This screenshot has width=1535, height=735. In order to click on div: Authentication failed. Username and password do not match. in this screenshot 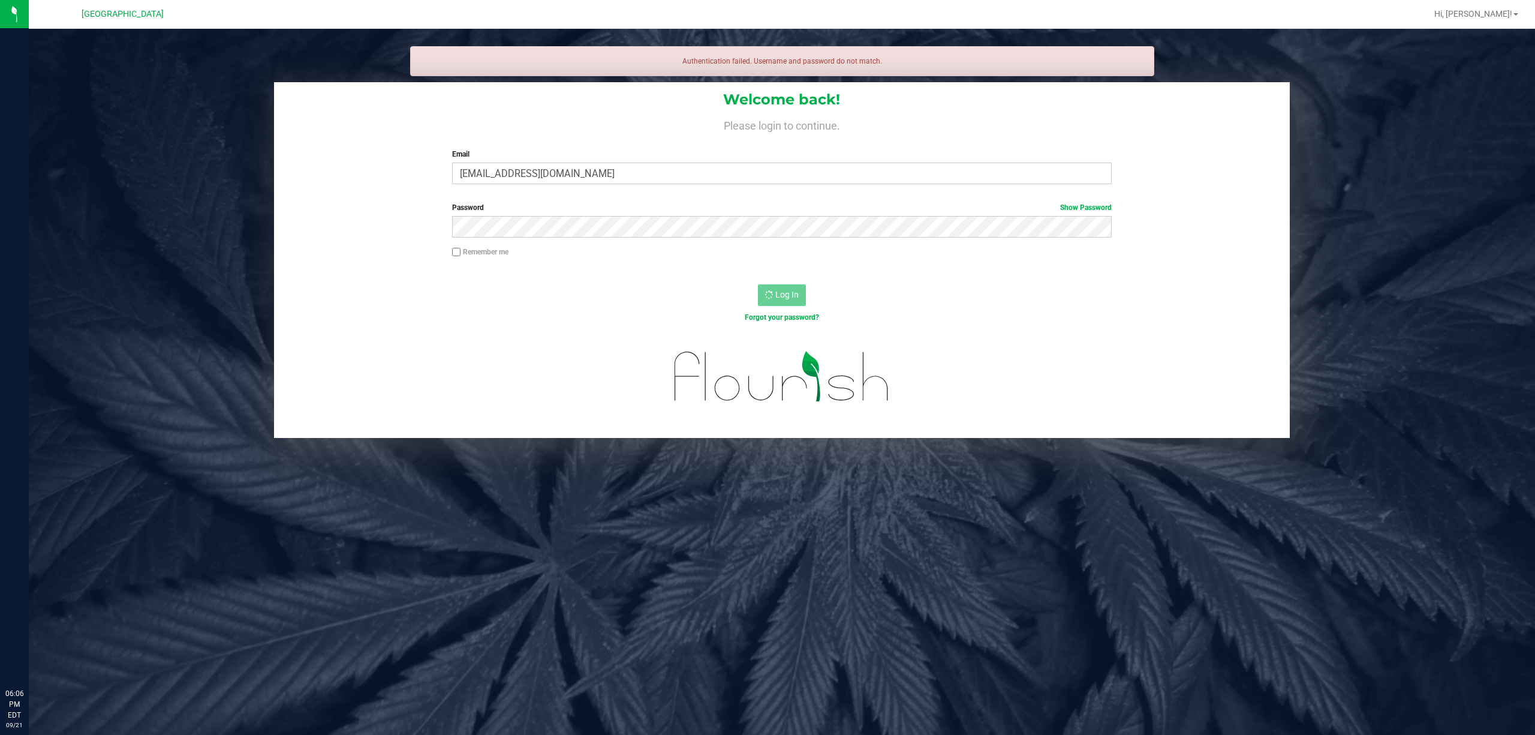, I will do `click(782, 61)`.